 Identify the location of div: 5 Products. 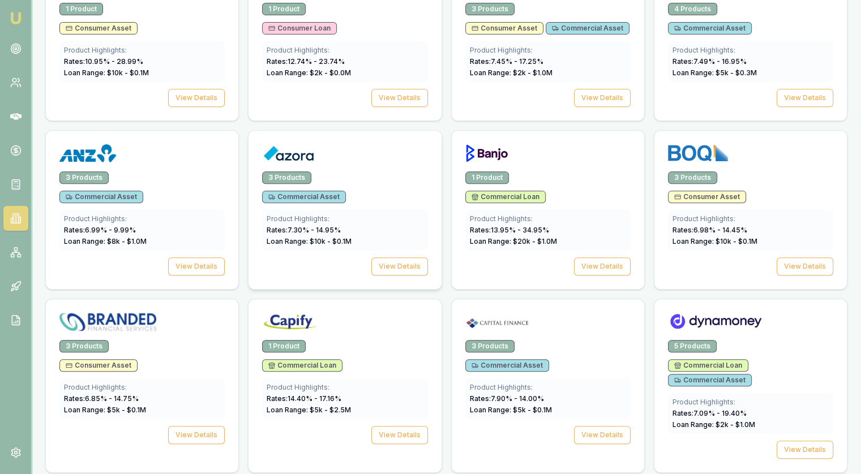
(692, 346).